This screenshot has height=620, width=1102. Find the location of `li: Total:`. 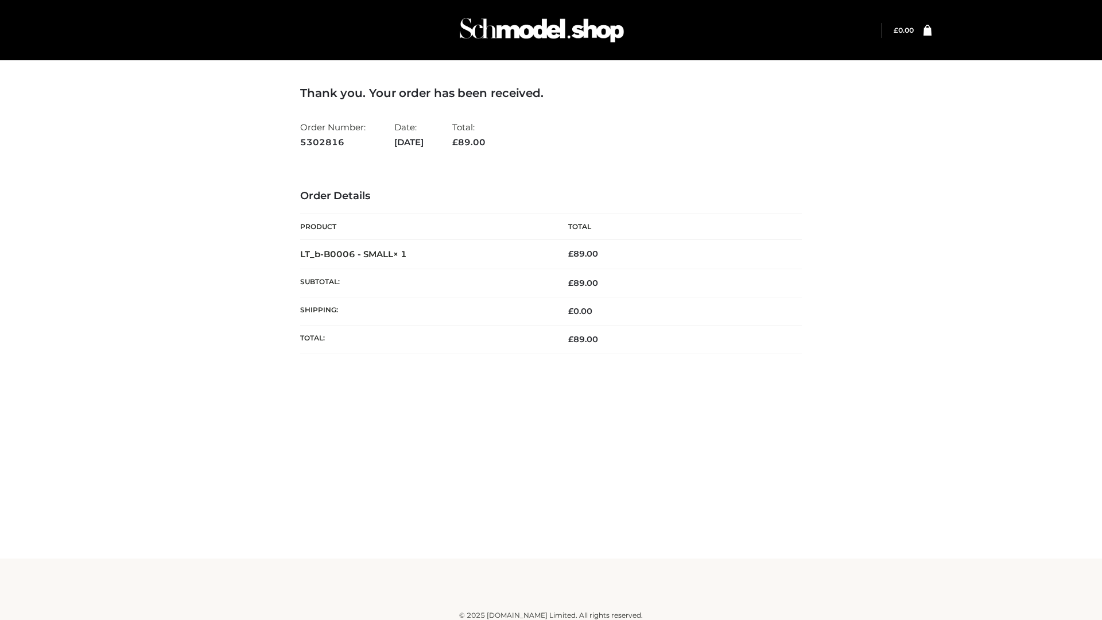

li: Total: is located at coordinates (469, 134).